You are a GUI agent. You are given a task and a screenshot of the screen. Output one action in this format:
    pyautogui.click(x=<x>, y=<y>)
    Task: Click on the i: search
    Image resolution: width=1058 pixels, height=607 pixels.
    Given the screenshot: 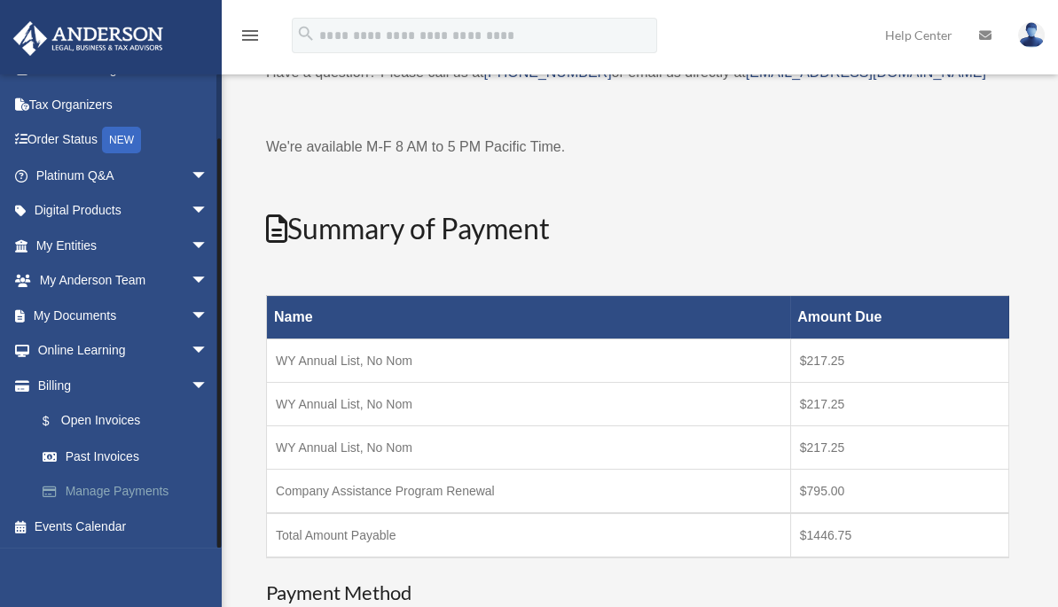 What is the action you would take?
    pyautogui.click(x=306, y=34)
    